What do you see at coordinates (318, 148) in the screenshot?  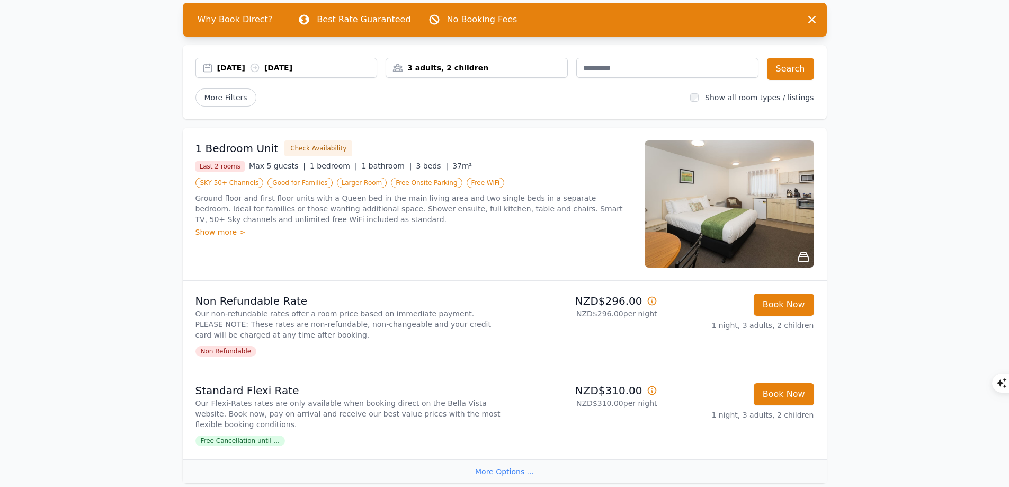 I see `button: Check Availability` at bounding box center [318, 148].